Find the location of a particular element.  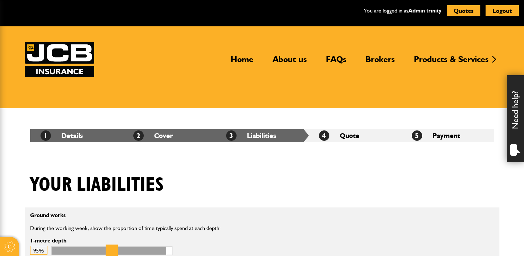

img: JCB Insurance Services logo is located at coordinates (60, 59).